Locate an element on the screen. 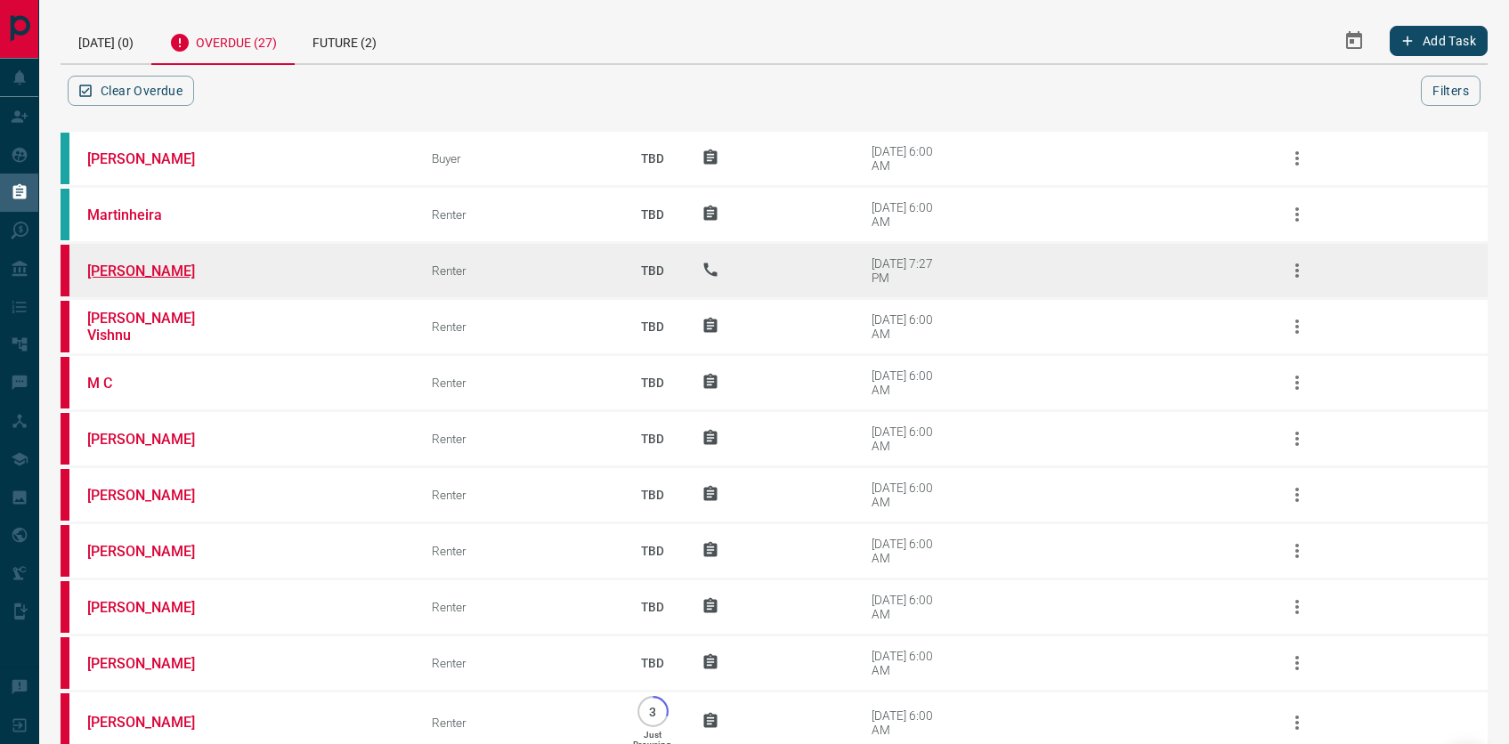 This screenshot has height=744, width=1509. button: Filters is located at coordinates (1450, 91).